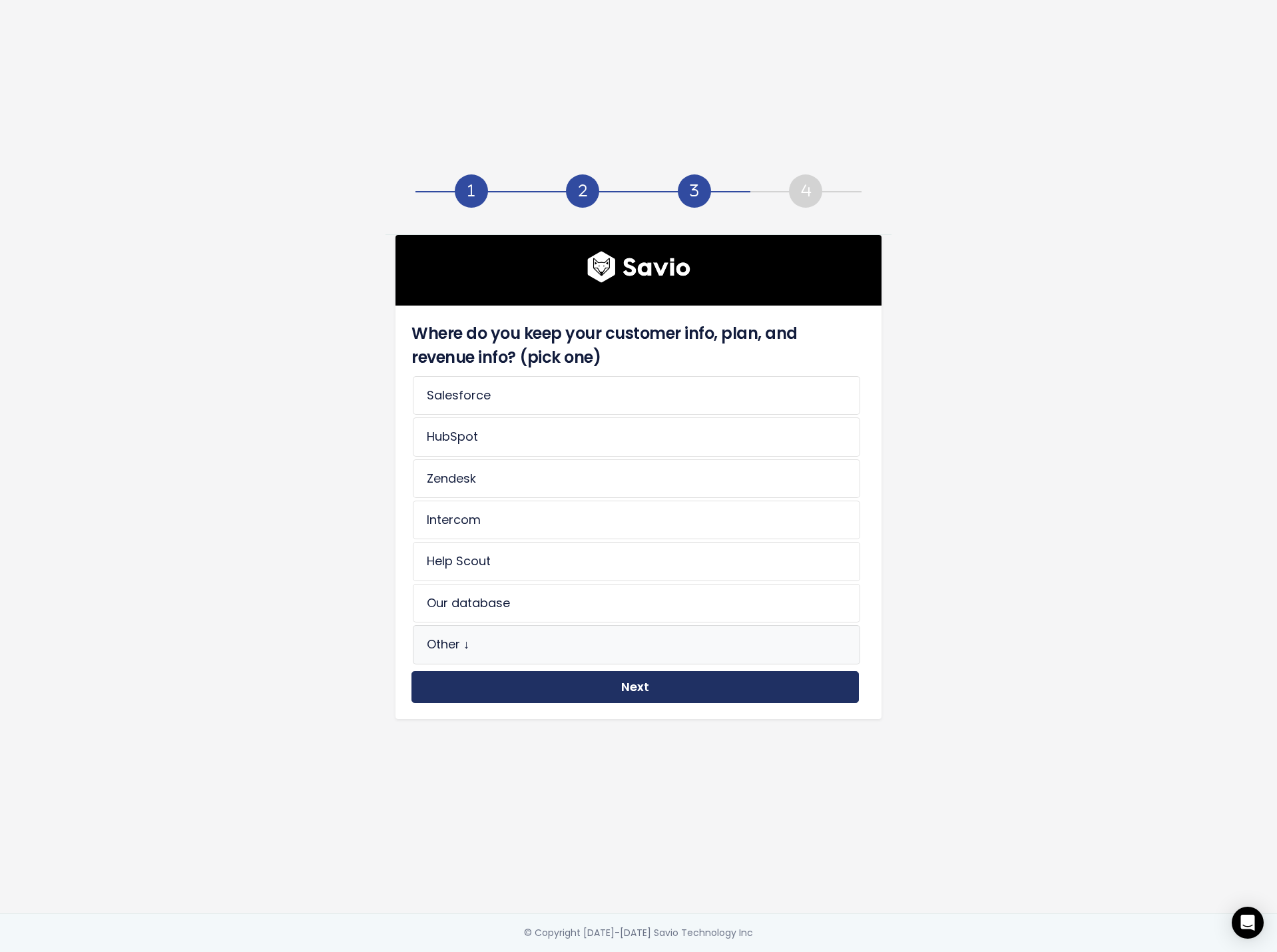  What do you see at coordinates (636, 687) in the screenshot?
I see `button: Next` at bounding box center [636, 687].